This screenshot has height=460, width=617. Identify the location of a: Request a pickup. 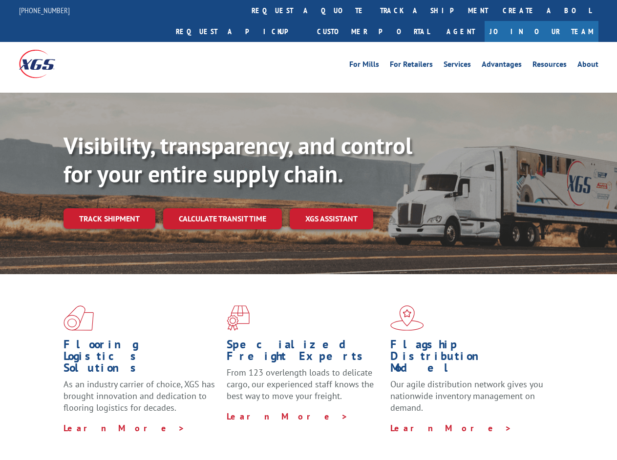
(239, 31).